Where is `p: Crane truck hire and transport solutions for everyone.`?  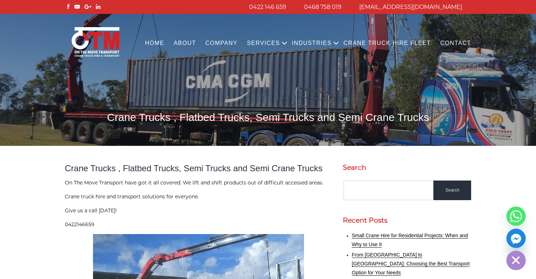 p: Crane truck hire and transport solutions for everyone. is located at coordinates (199, 197).